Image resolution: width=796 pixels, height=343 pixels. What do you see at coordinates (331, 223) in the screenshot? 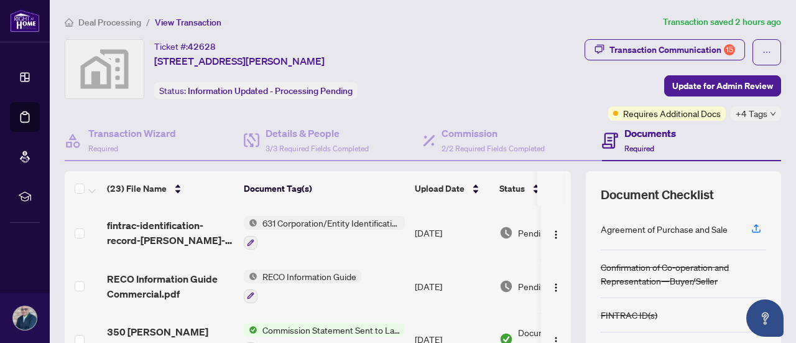
I see `span: 631 Corporation/Entity Identification InformationRecord` at bounding box center [331, 223].